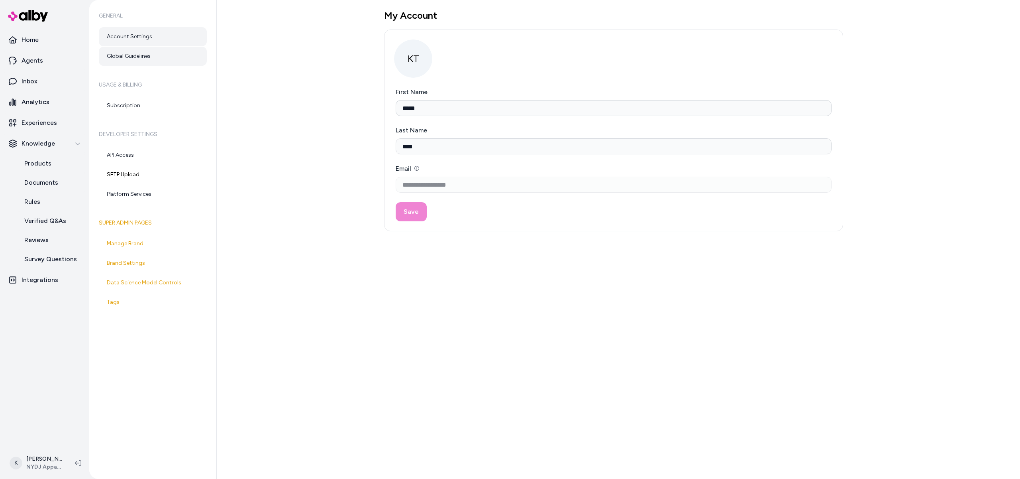 This screenshot has height=479, width=1020. I want to click on a: Manage Brand, so click(153, 244).